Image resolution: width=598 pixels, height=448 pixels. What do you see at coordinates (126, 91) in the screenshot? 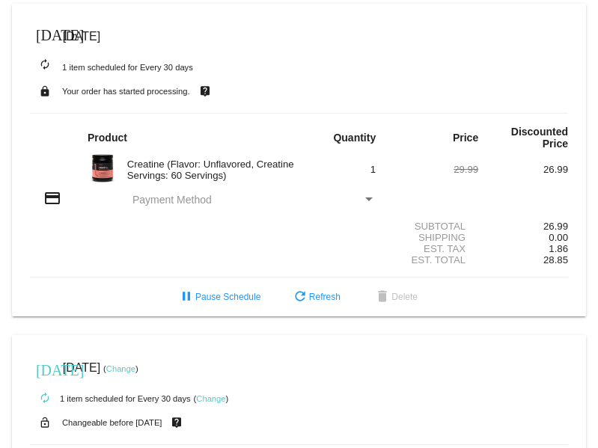
I see `small: Your order has started processing.` at bounding box center [126, 91].